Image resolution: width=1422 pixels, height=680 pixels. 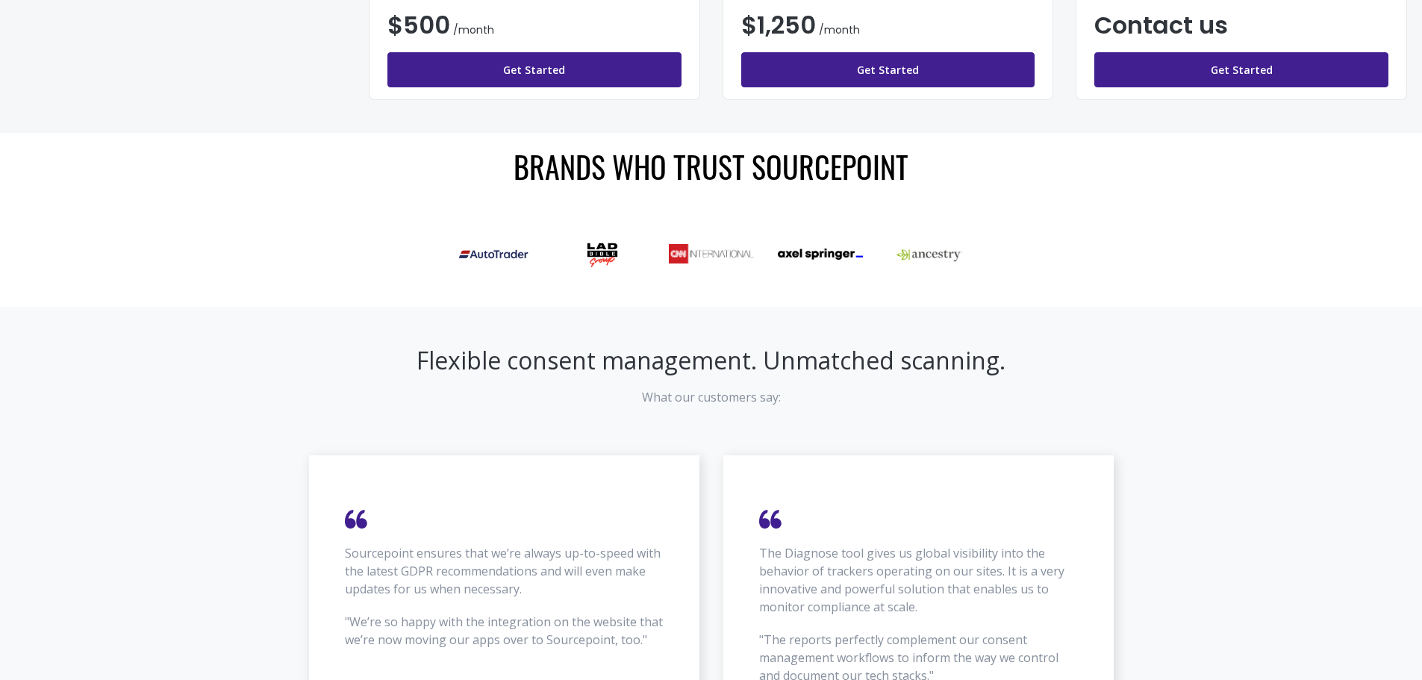 What do you see at coordinates (712, 254) in the screenshot?
I see `img: CNN_International_Logo_RGB` at bounding box center [712, 254].